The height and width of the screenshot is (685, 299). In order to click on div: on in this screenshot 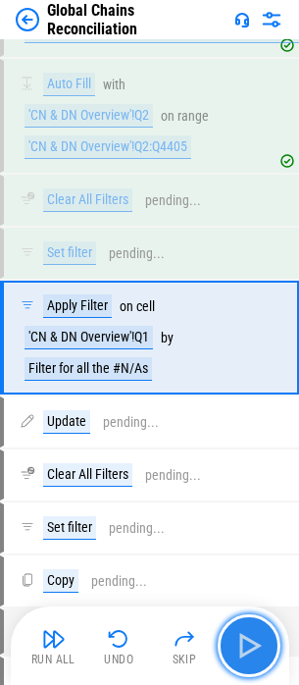, I will do `click(168, 116)`.